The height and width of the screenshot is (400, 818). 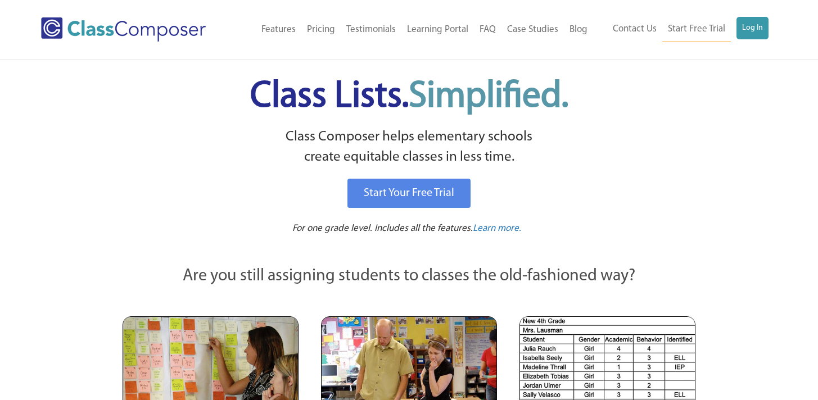 I want to click on a: Learn more., so click(x=497, y=229).